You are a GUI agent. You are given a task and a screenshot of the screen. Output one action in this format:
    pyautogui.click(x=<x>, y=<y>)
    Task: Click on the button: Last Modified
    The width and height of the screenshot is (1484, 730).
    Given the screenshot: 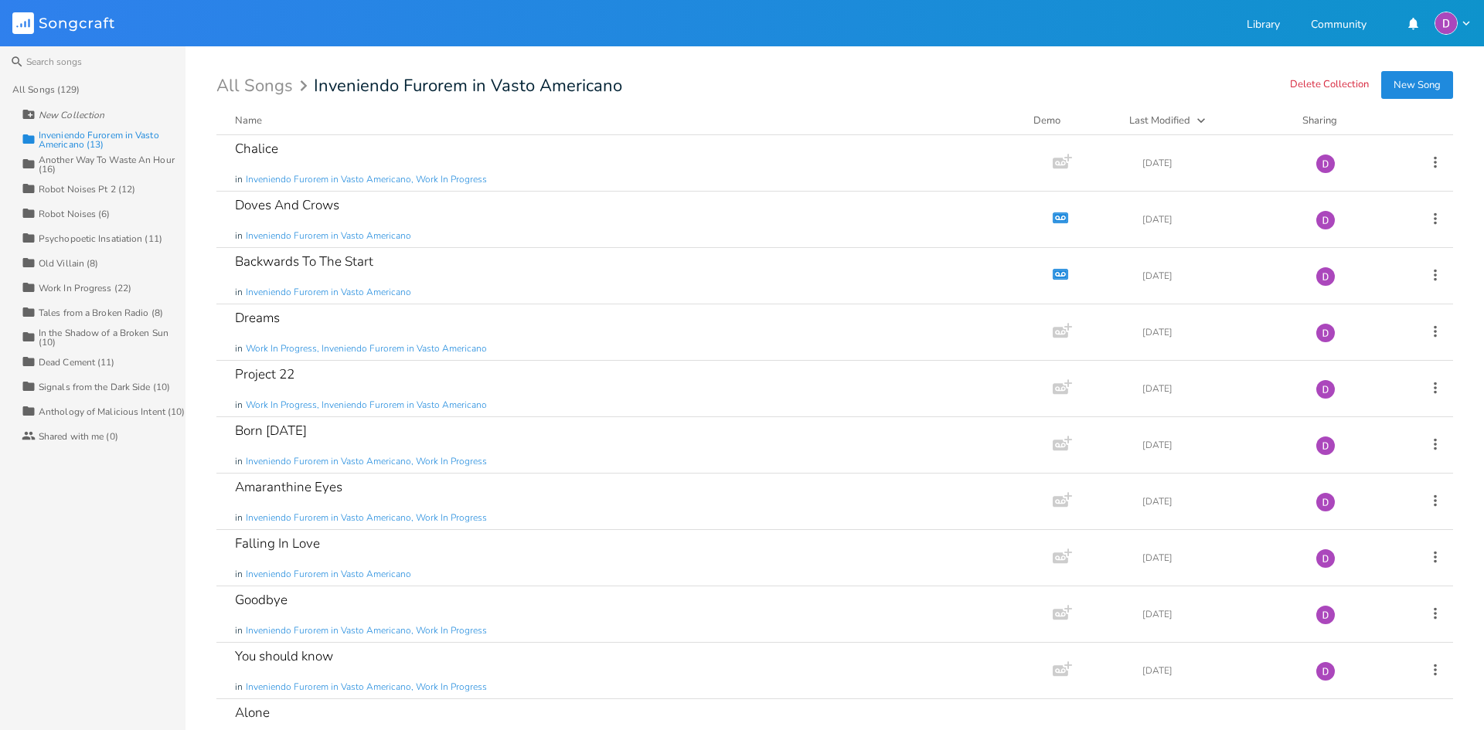 What is the action you would take?
    pyautogui.click(x=1207, y=121)
    